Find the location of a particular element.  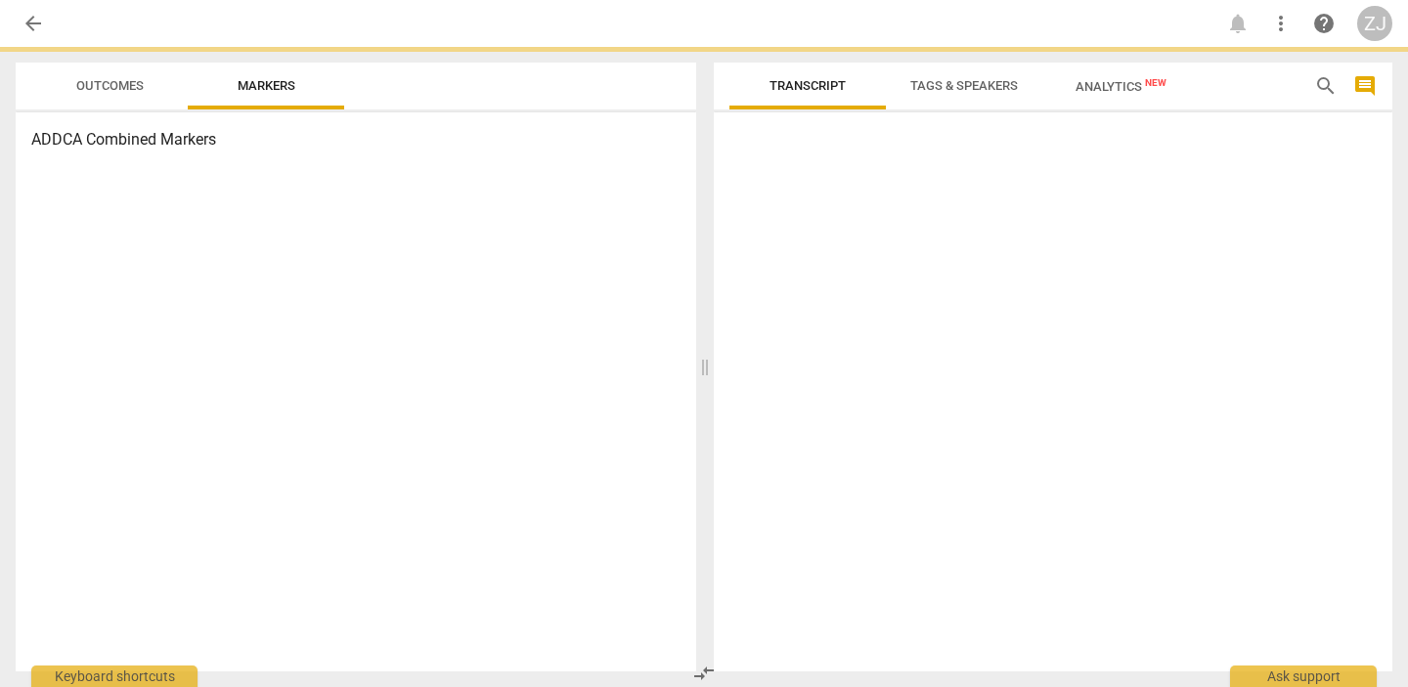

div: Ask support is located at coordinates (1304, 677).